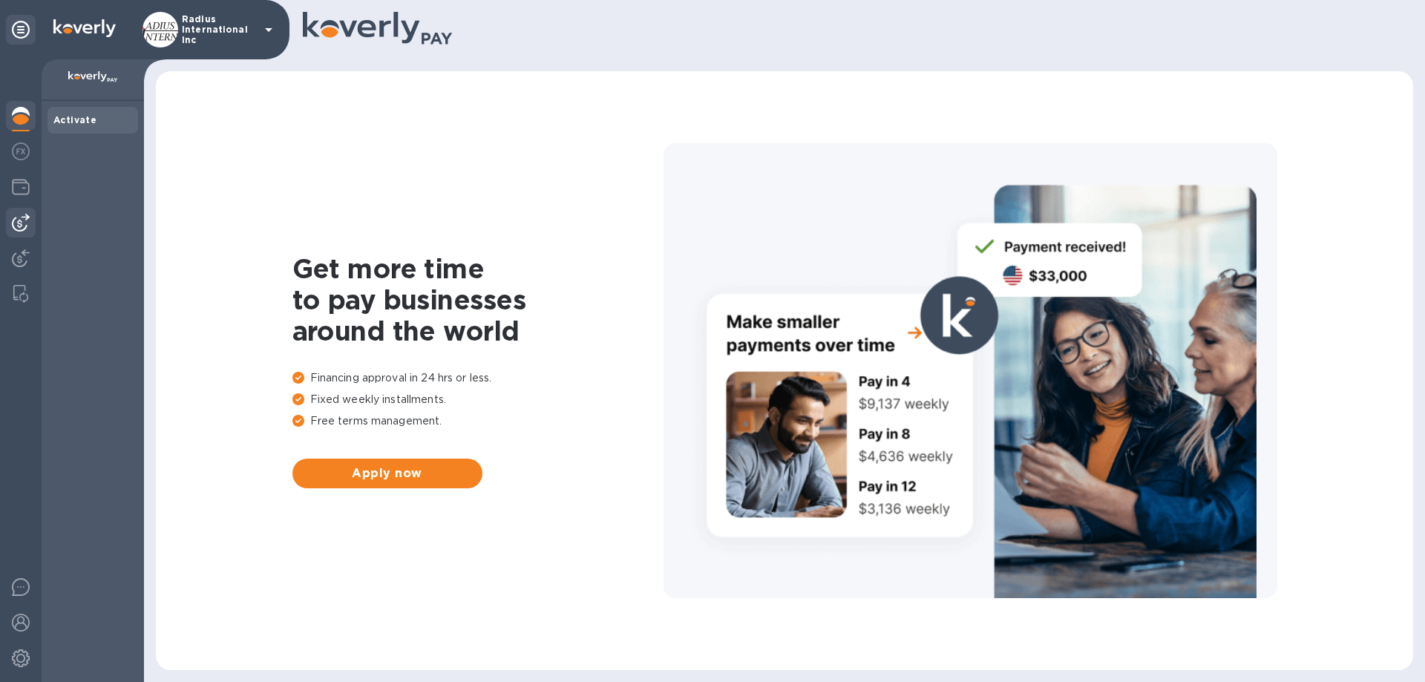 Image resolution: width=1425 pixels, height=682 pixels. Describe the element at coordinates (478, 378) in the screenshot. I see `p: Financing approval in 24 hrs or less.` at that location.